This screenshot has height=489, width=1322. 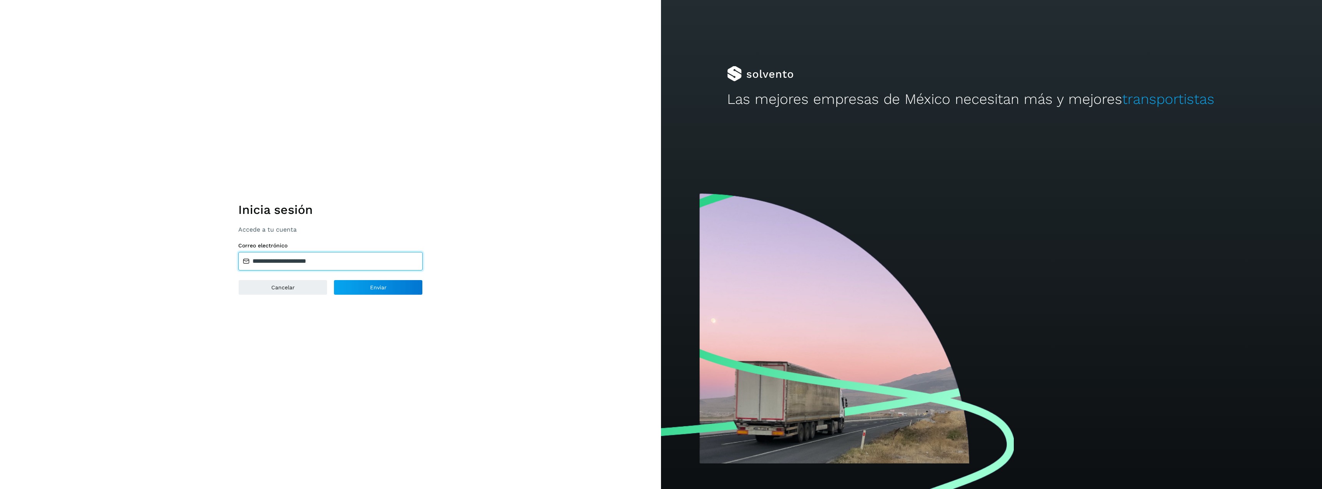 What do you see at coordinates (331, 245) in the screenshot?
I see `label: Correo electrónico` at bounding box center [331, 245].